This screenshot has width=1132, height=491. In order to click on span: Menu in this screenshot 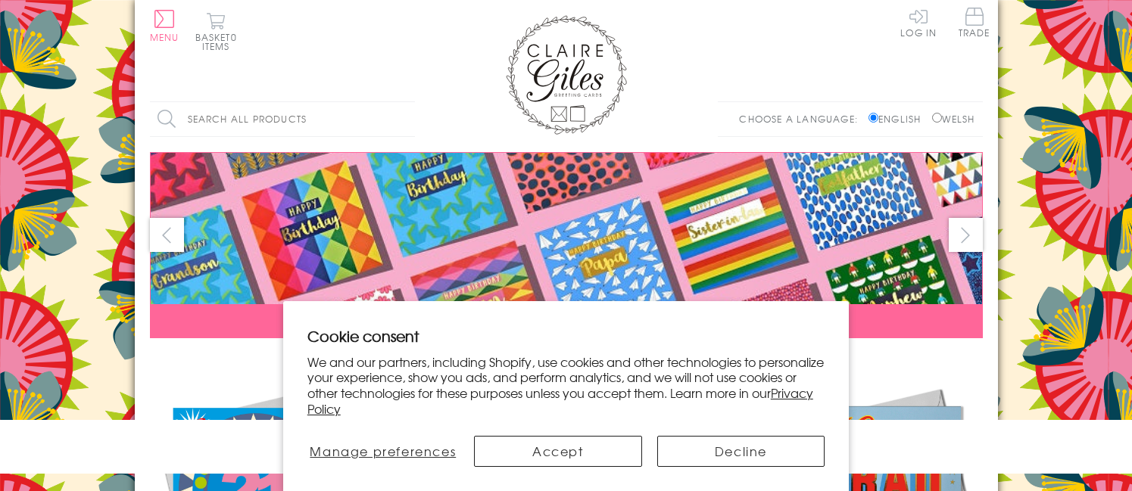, I will do `click(164, 37)`.